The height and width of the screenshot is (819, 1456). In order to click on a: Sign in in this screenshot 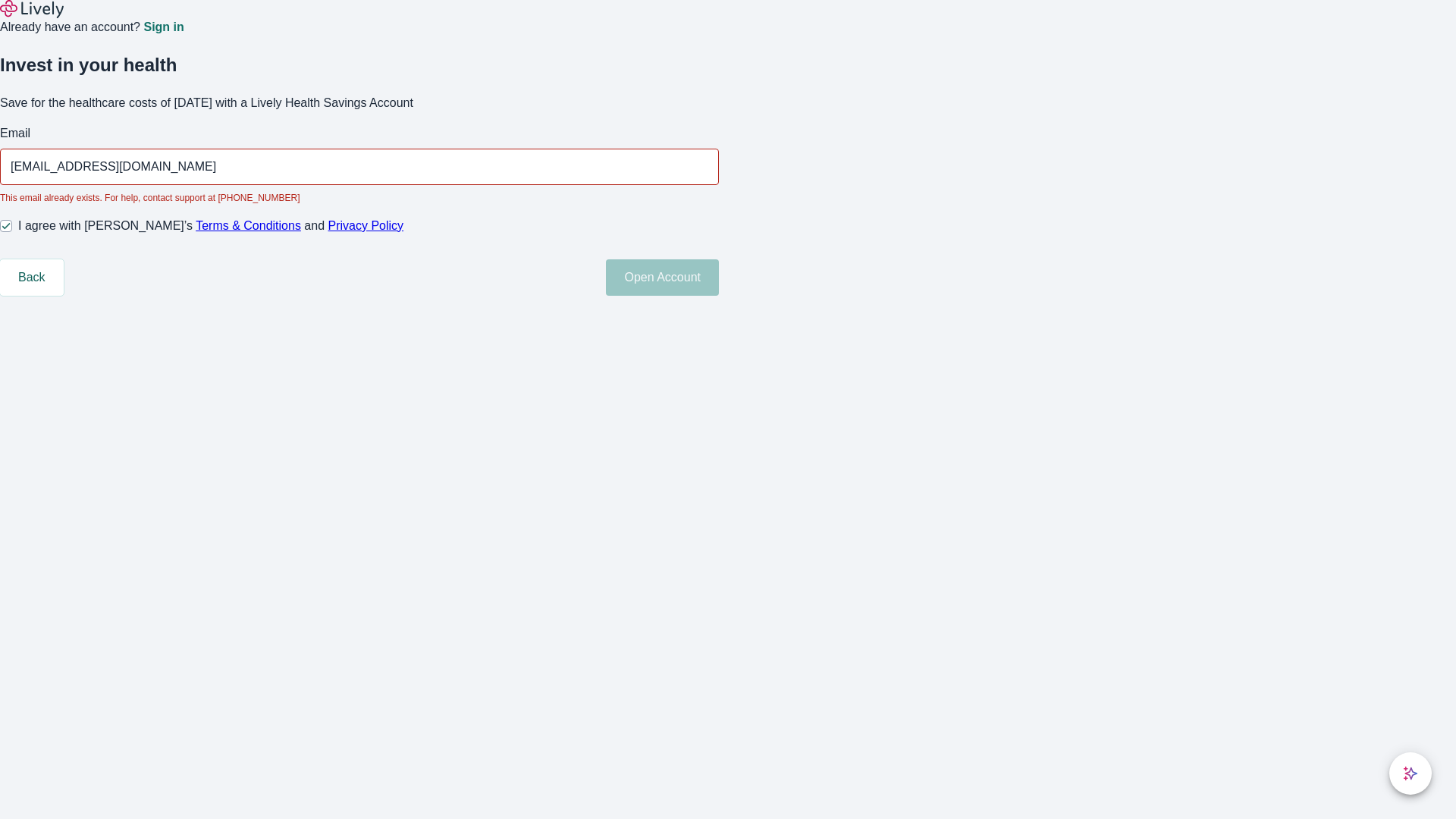, I will do `click(163, 27)`.